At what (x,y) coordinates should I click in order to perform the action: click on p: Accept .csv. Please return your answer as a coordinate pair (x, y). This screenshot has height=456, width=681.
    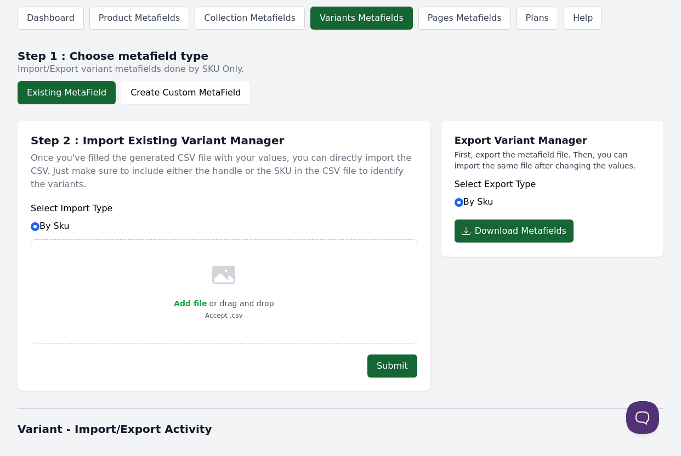
    Looking at the image, I should click on (224, 315).